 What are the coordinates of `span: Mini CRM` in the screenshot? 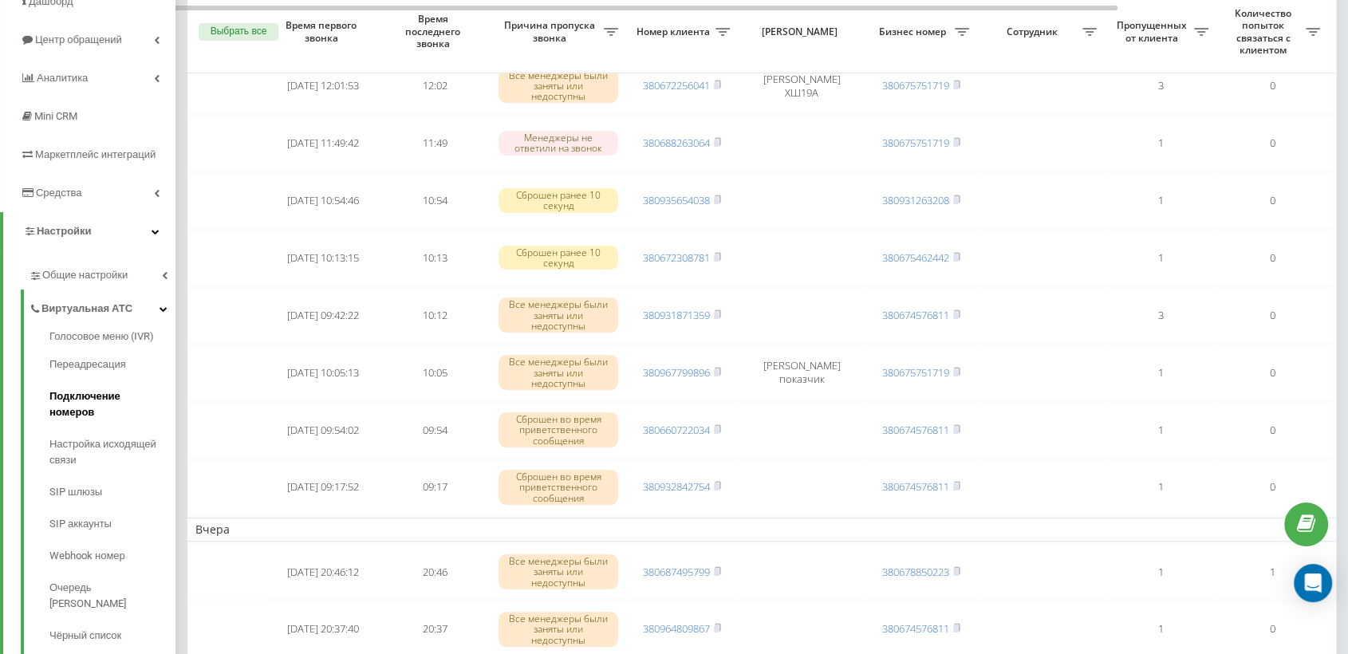 It's located at (56, 116).